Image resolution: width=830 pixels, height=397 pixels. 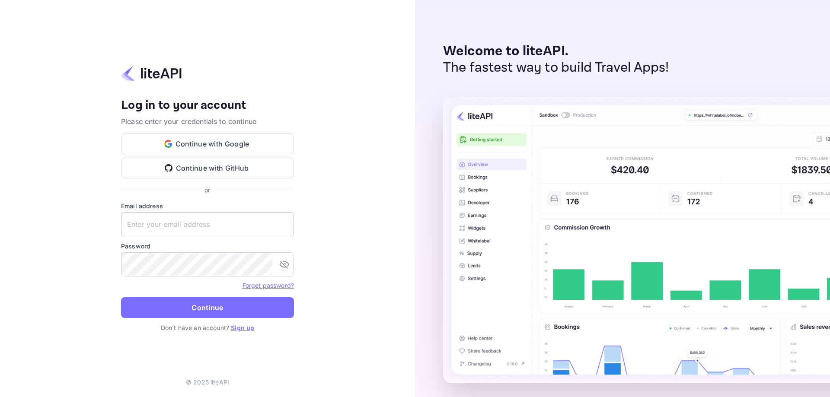 I want to click on p: Please enter your credentials to continue, so click(x=208, y=121).